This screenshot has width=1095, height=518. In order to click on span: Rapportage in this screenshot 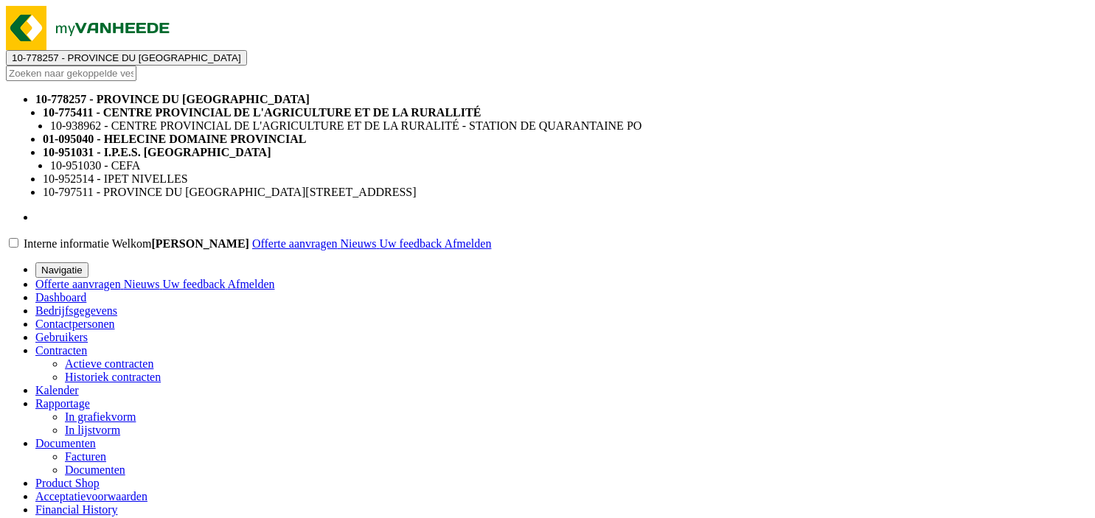, I will do `click(63, 403)`.